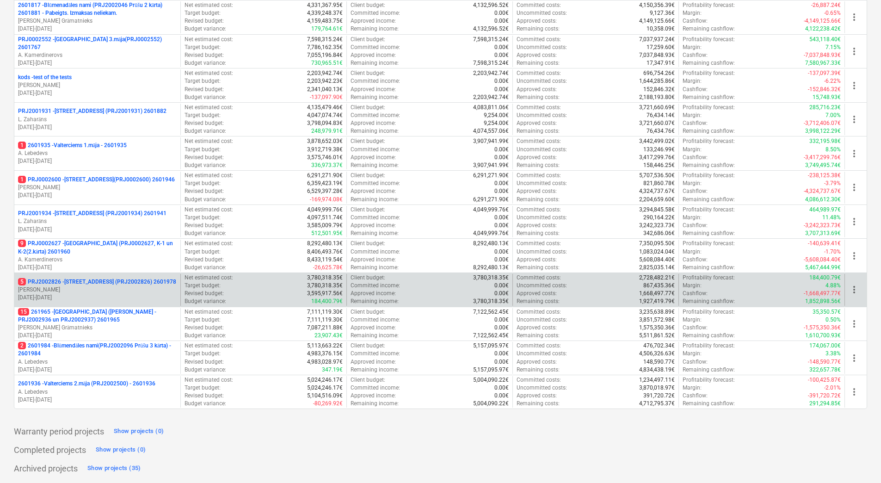 The image size is (881, 483). I want to click on p: 7,037,937.24€, so click(657, 39).